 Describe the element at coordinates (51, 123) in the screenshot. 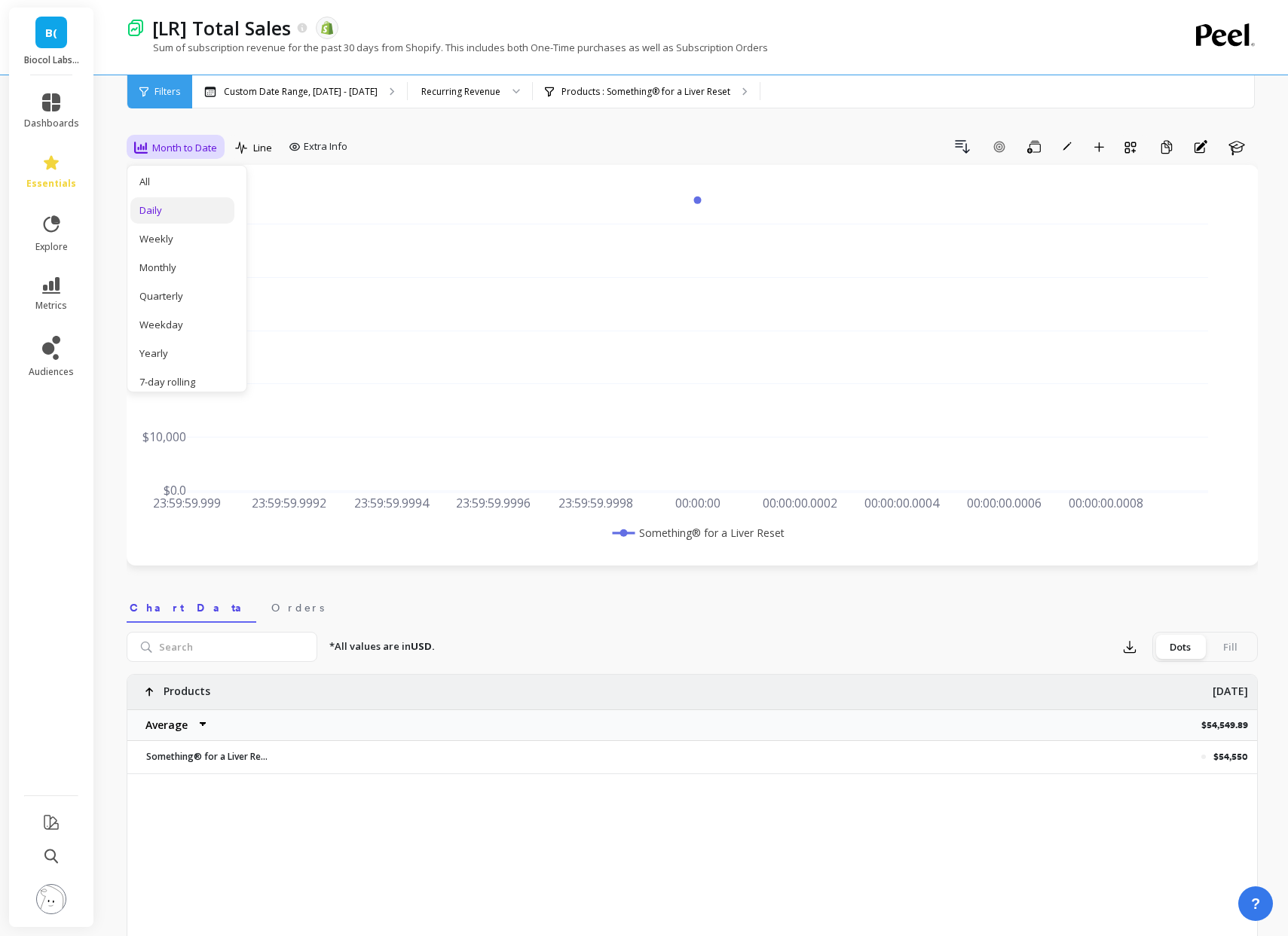

I see `span: dashboards` at that location.